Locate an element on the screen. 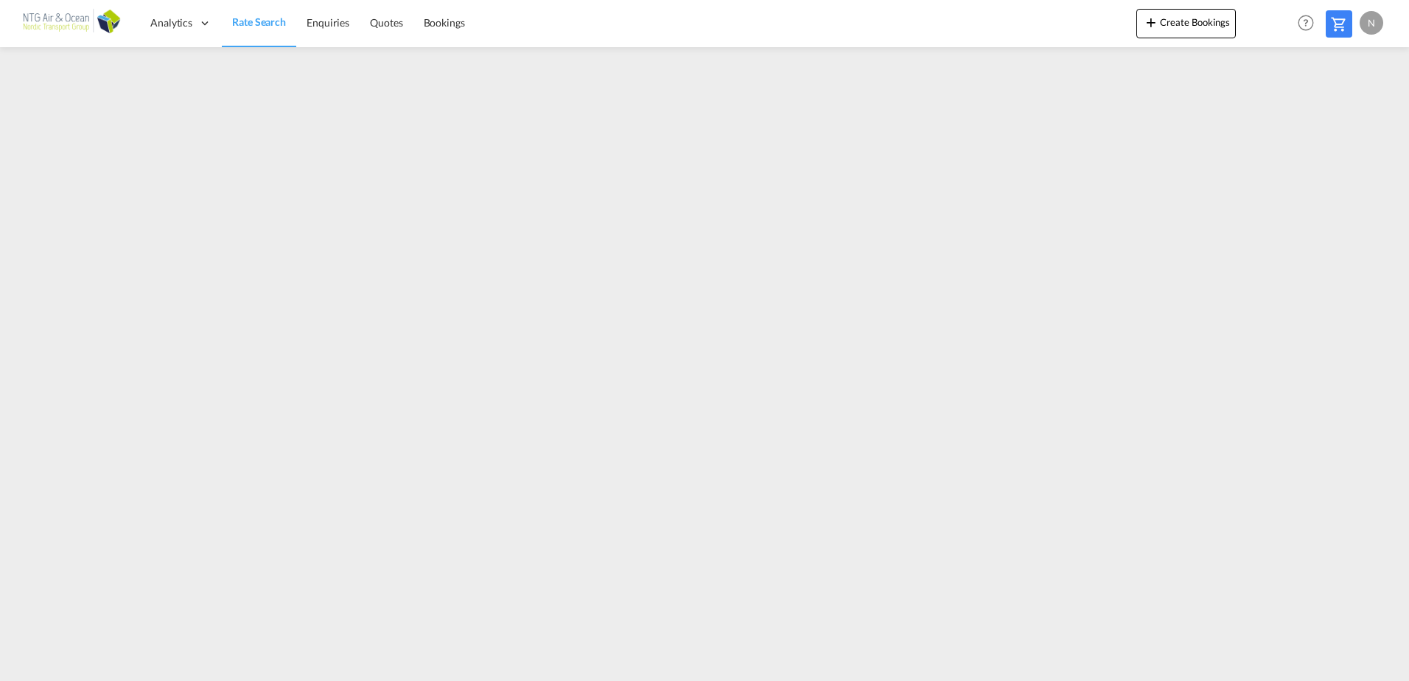 This screenshot has height=681, width=1409. button: icon-plus 400-fgCreate Bookings is located at coordinates (1186, 24).